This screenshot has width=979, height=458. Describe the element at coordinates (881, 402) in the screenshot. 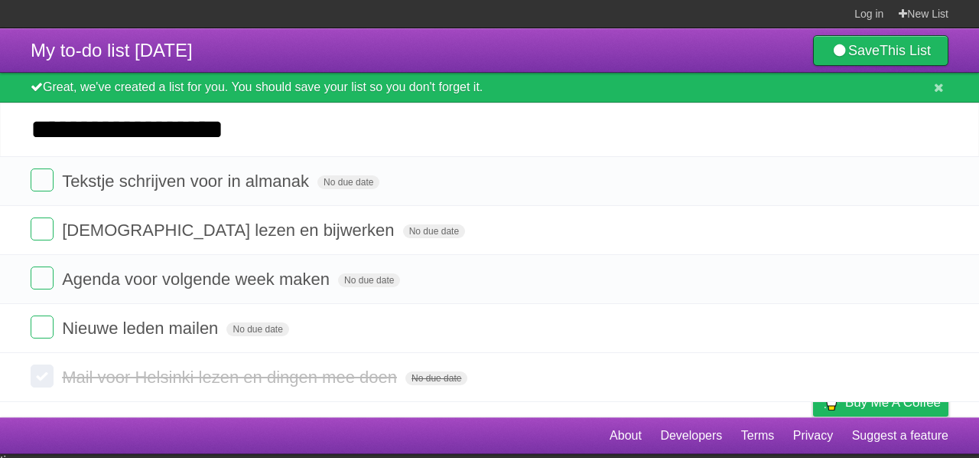

I see `a: Buy me a coffee` at that location.